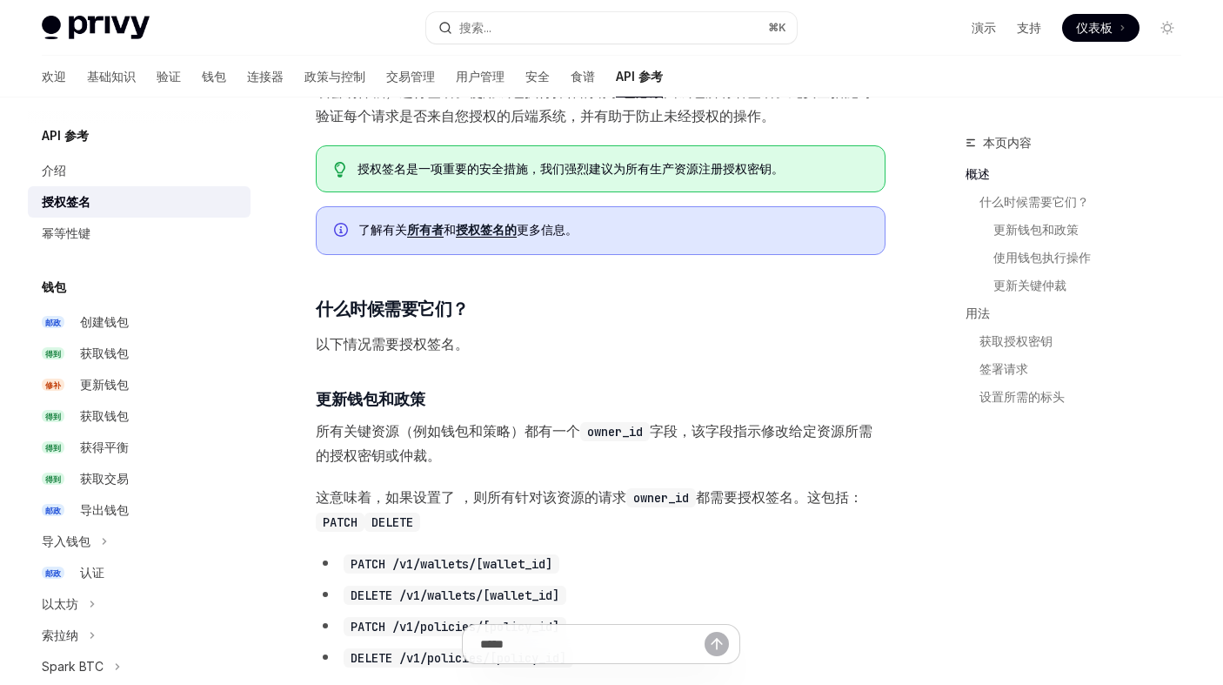 This screenshot has height=685, width=1223. Describe the element at coordinates (1022, 396) in the screenshot. I see `font: 设置所需的标头` at that location.